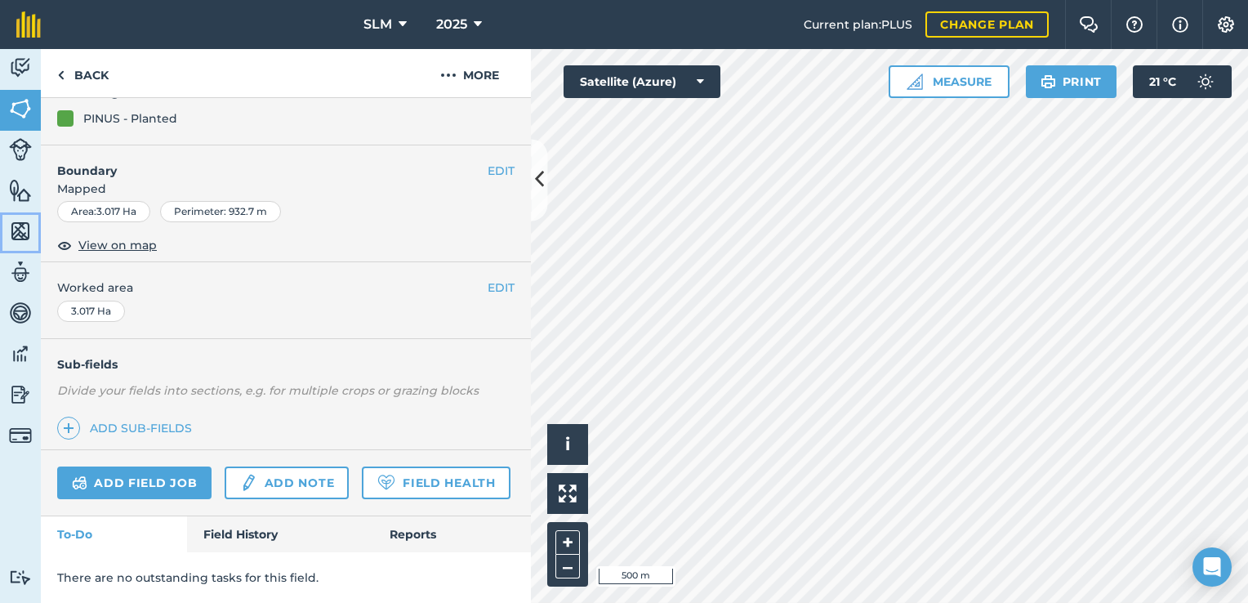 Image resolution: width=1248 pixels, height=603 pixels. What do you see at coordinates (268, 390) in the screenshot?
I see `em: Divide your fields into sections, e.g. for multiple crops or grazing blocks` at bounding box center [268, 390].